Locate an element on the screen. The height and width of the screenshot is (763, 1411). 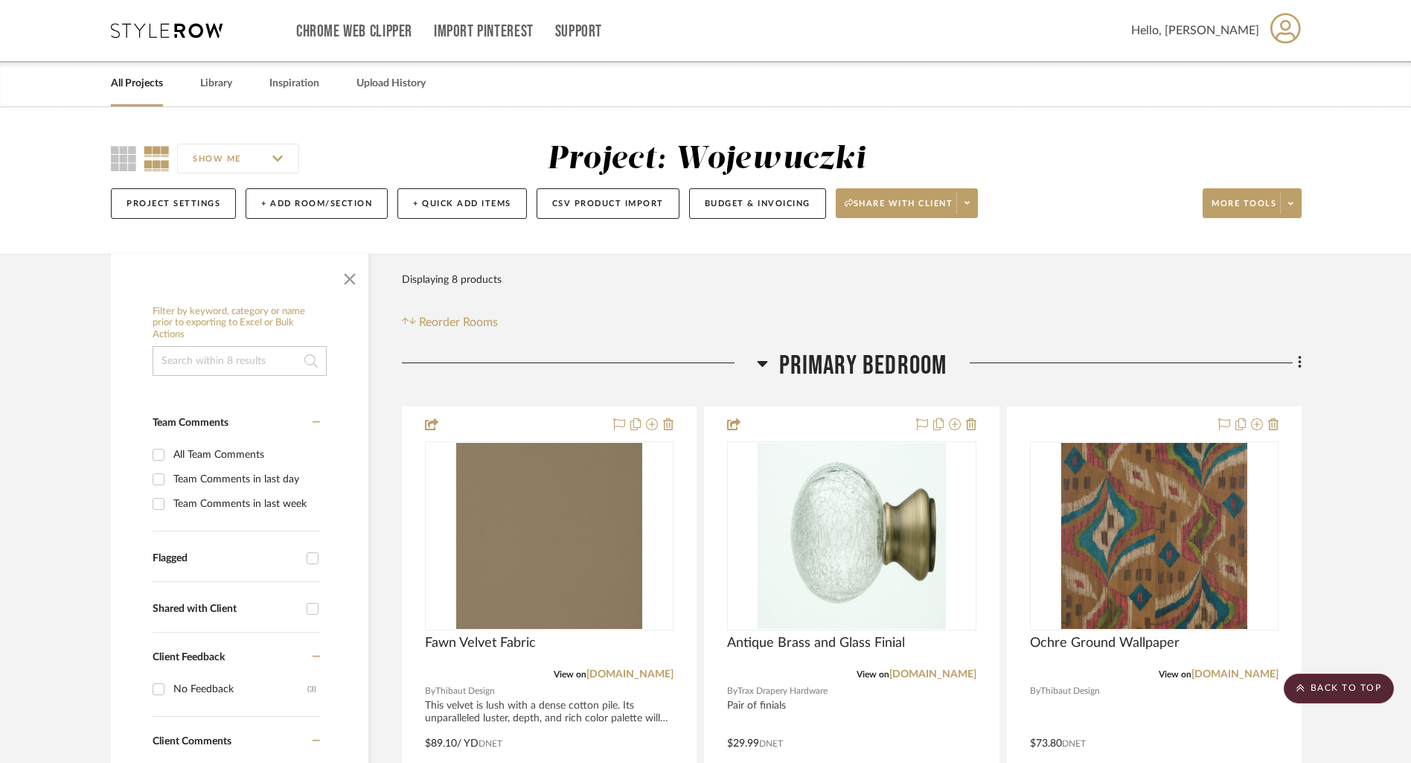
button: Budget & Invoicing is located at coordinates (757, 203).